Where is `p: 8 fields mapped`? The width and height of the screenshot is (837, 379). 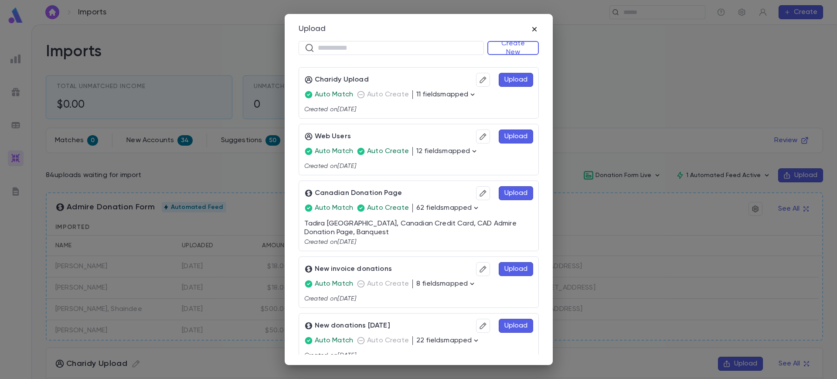
p: 8 fields mapped is located at coordinates (442, 284).